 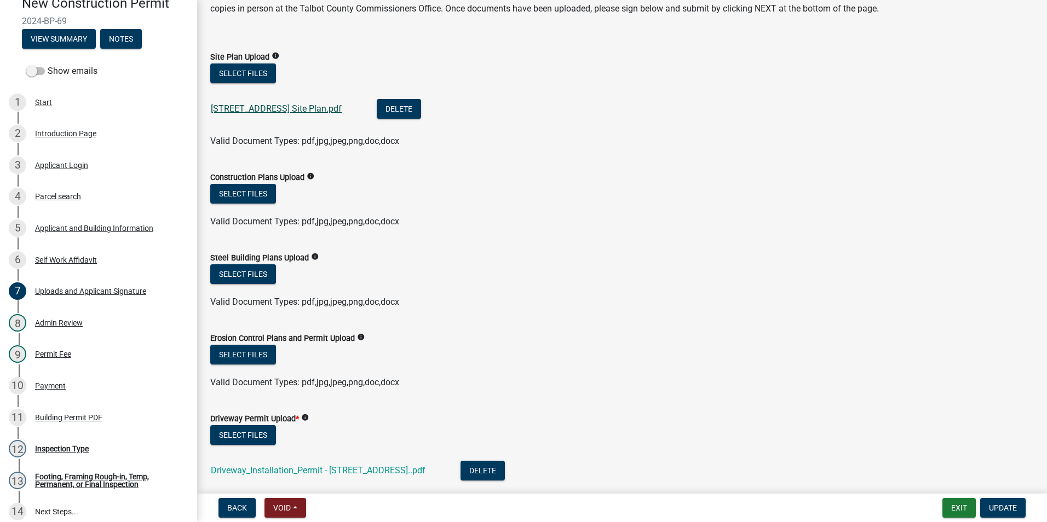 What do you see at coordinates (18, 165) in the screenshot?
I see `div: 3` at bounding box center [18, 165].